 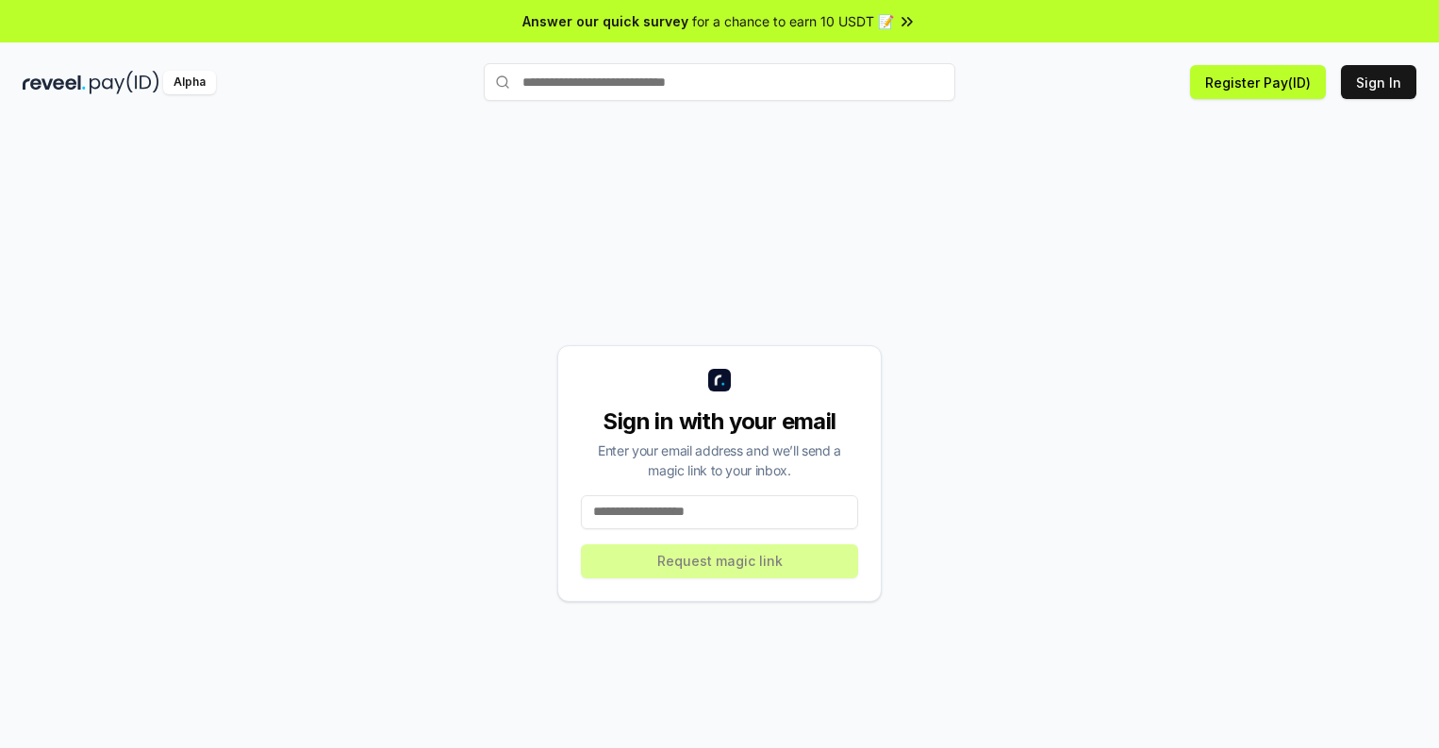 I want to click on img: logo_small, so click(x=720, y=380).